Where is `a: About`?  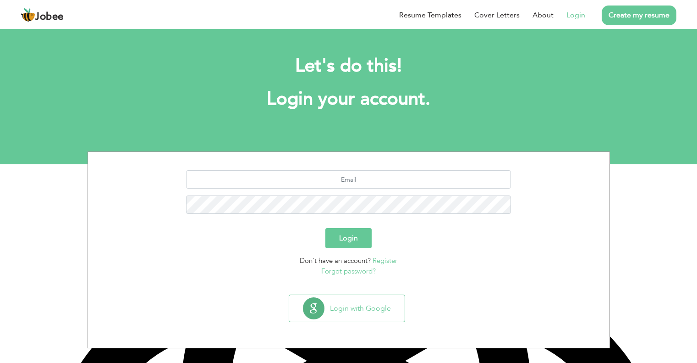 a: About is located at coordinates (543, 15).